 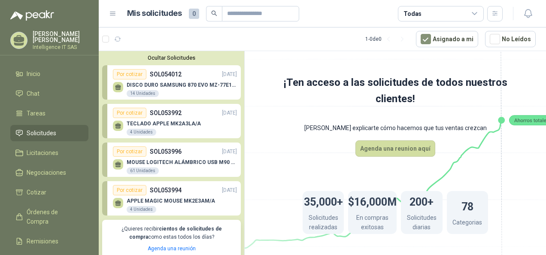 What do you see at coordinates (49, 113) in the screenshot?
I see `a: Tareas` at bounding box center [49, 113].